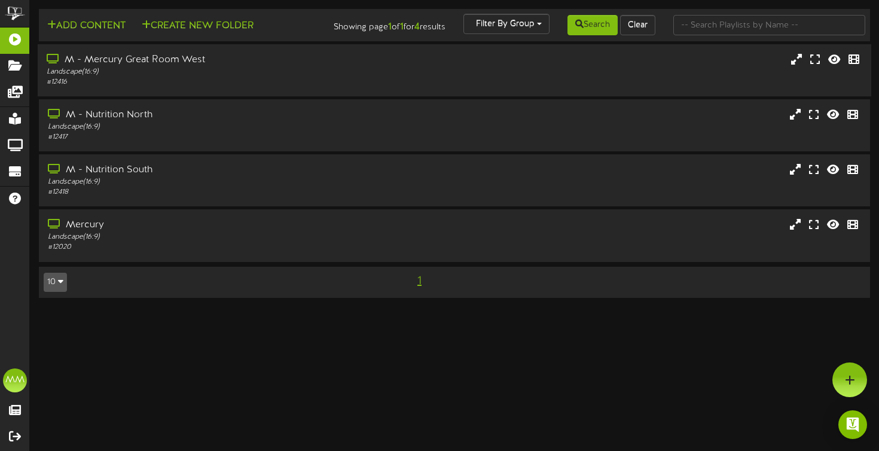  What do you see at coordinates (592, 25) in the screenshot?
I see `button: Search` at bounding box center [592, 25].